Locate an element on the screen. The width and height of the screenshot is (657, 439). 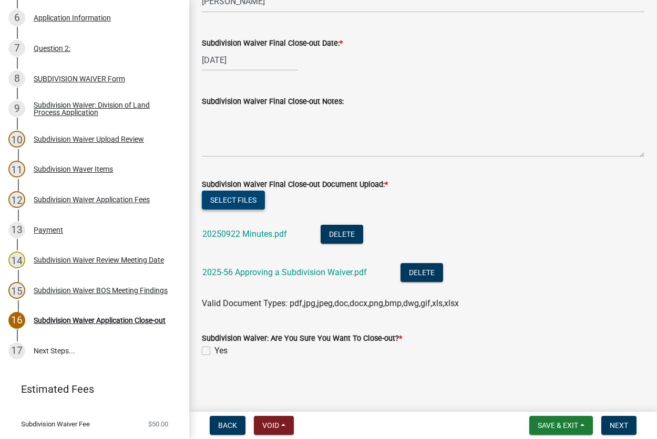
button: Back is located at coordinates (227, 426).